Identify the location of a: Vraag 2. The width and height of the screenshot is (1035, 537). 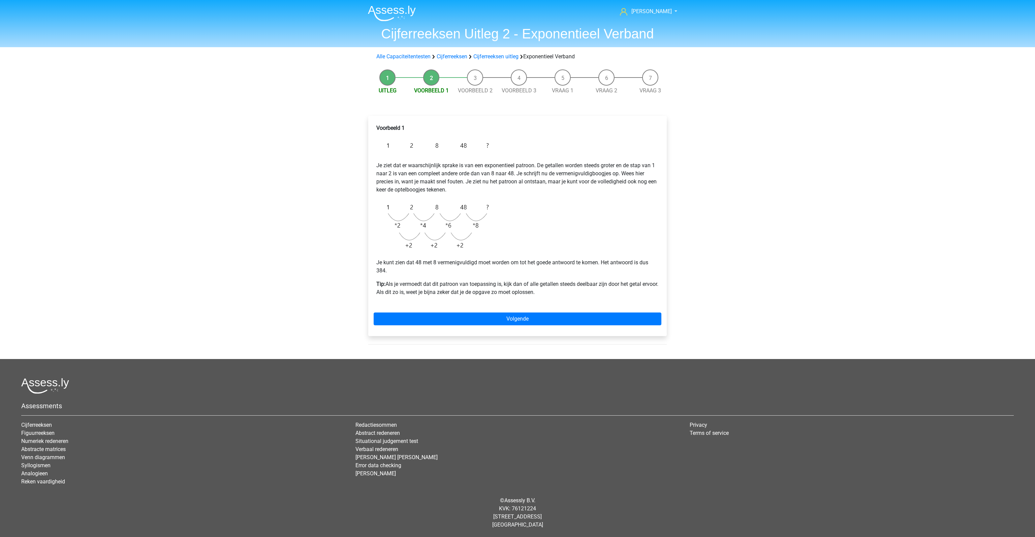
(607, 90).